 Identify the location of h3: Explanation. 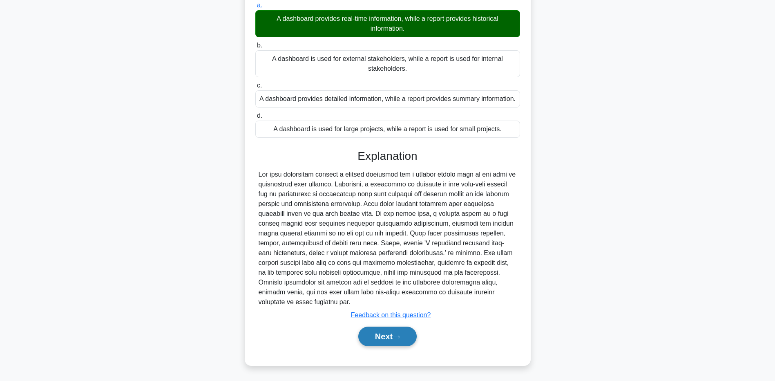
(388, 156).